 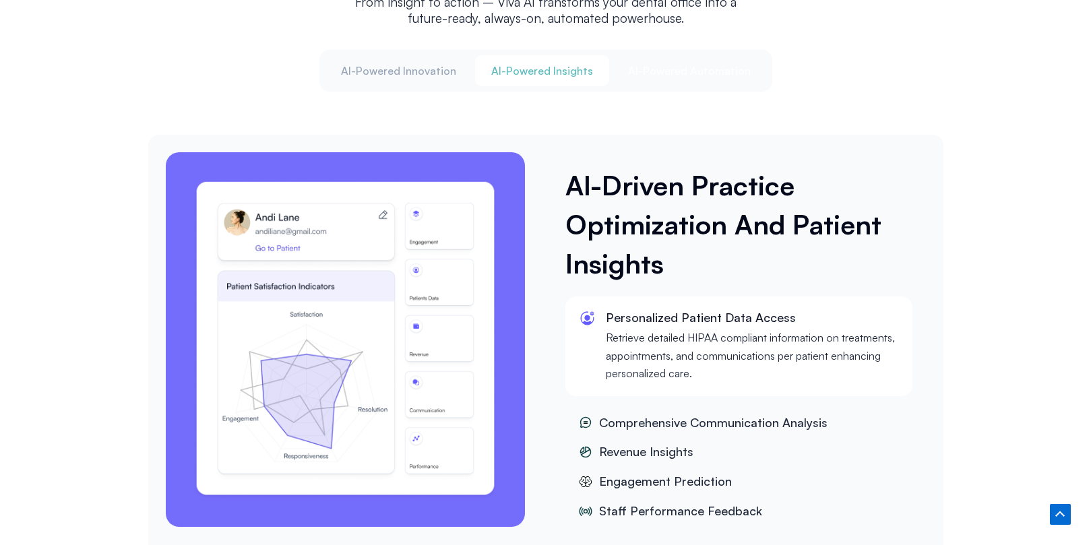 What do you see at coordinates (644, 452) in the screenshot?
I see `span: Revenue Insights` at bounding box center [644, 452].